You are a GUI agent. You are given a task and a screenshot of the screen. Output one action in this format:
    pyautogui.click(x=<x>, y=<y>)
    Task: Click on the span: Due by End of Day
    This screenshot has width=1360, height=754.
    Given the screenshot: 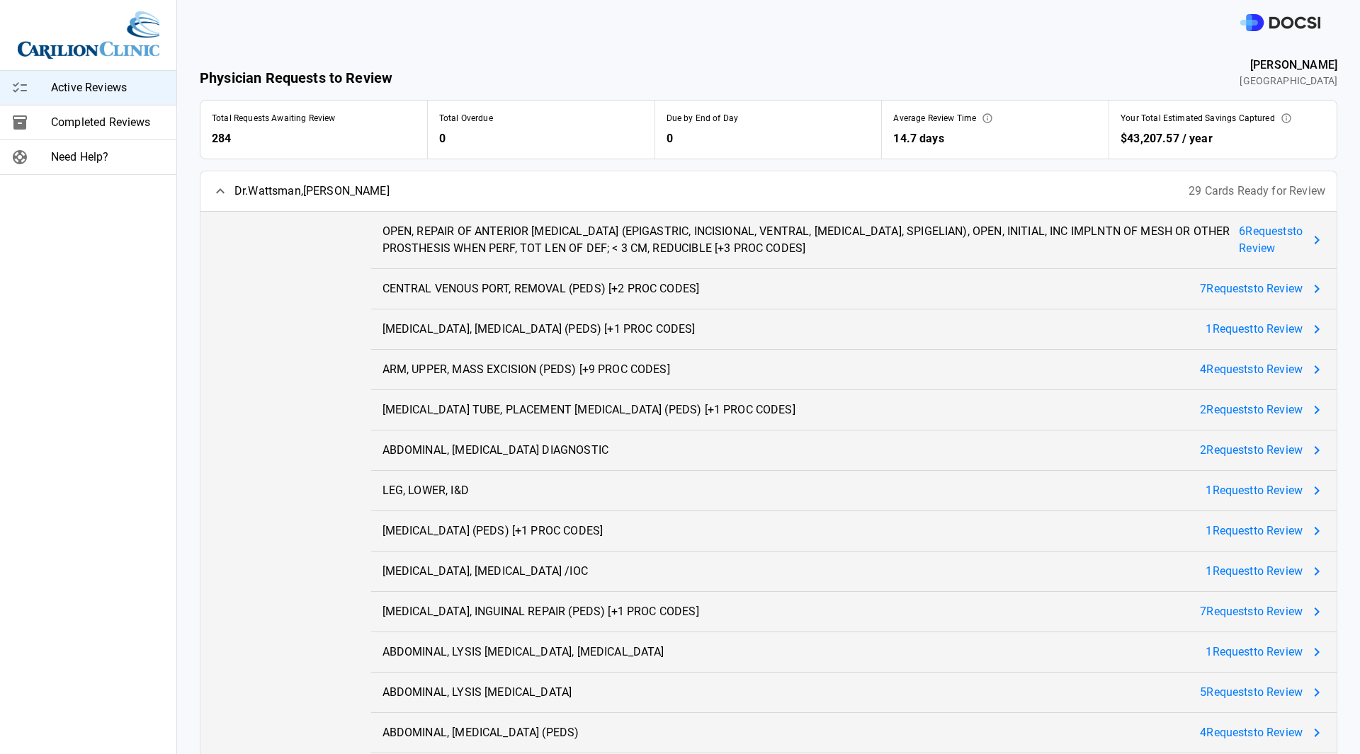 What is the action you would take?
    pyautogui.click(x=703, y=118)
    